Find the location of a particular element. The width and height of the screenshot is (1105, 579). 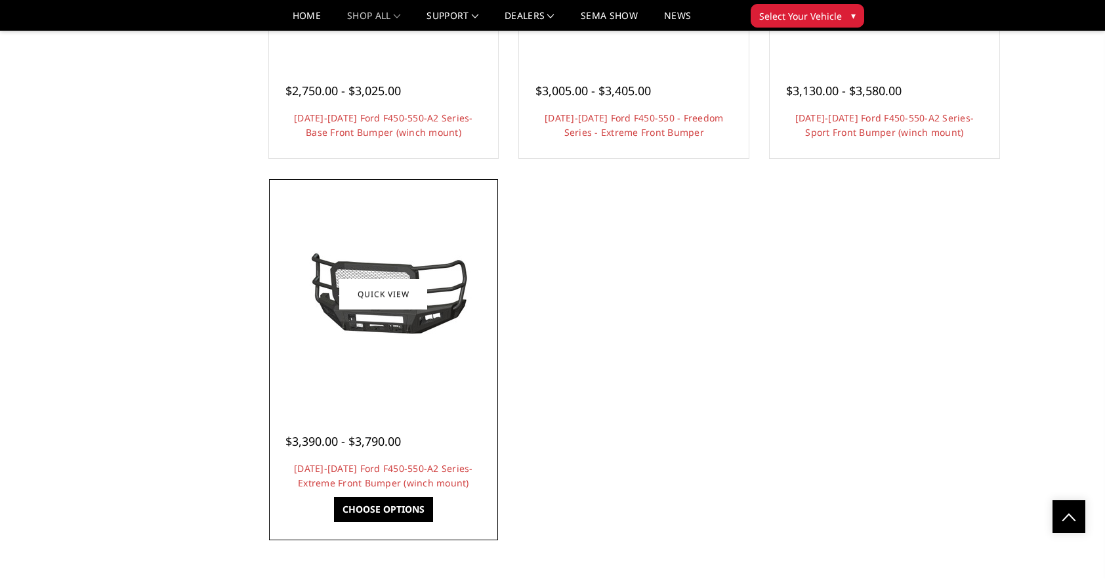

img: 2023-2025 Ford F450-550-A2 Series-Extreme Front Bumper (winch mount) is located at coordinates (383, 294).